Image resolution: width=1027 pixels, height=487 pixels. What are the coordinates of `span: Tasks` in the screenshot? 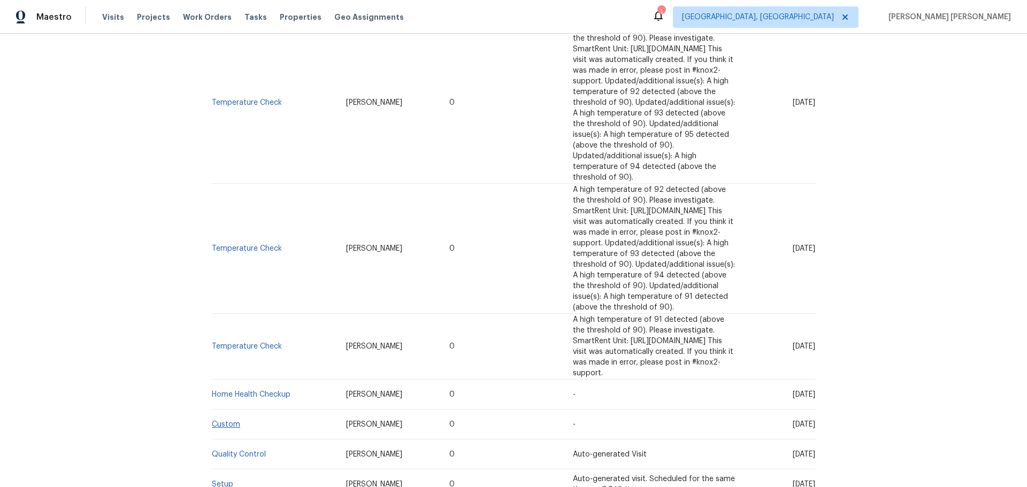 It's located at (256, 17).